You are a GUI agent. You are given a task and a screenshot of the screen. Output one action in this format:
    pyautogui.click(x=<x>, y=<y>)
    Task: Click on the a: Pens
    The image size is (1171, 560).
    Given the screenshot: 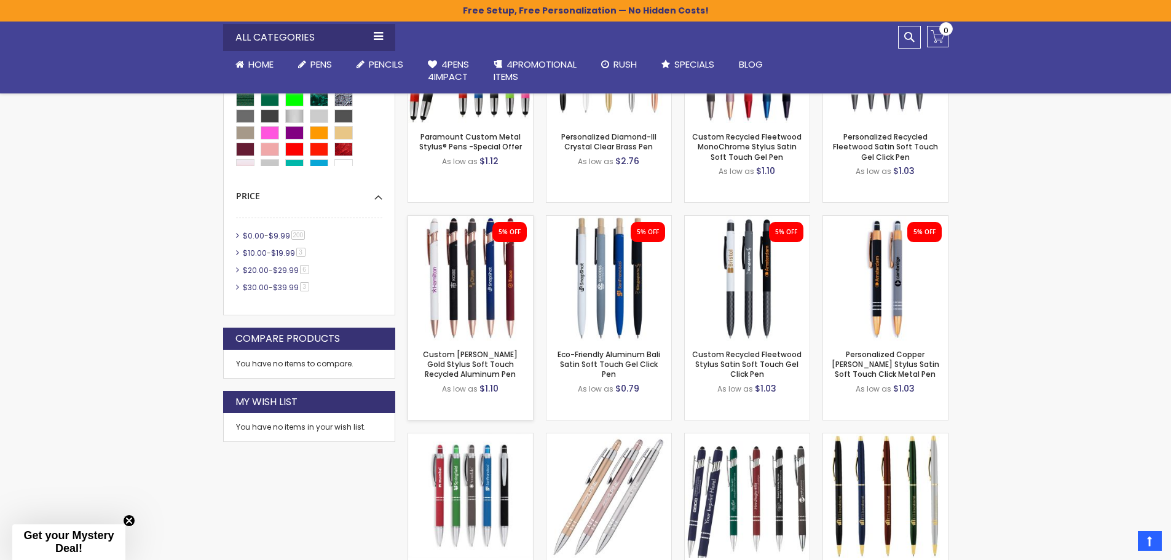 What is the action you would take?
    pyautogui.click(x=315, y=65)
    